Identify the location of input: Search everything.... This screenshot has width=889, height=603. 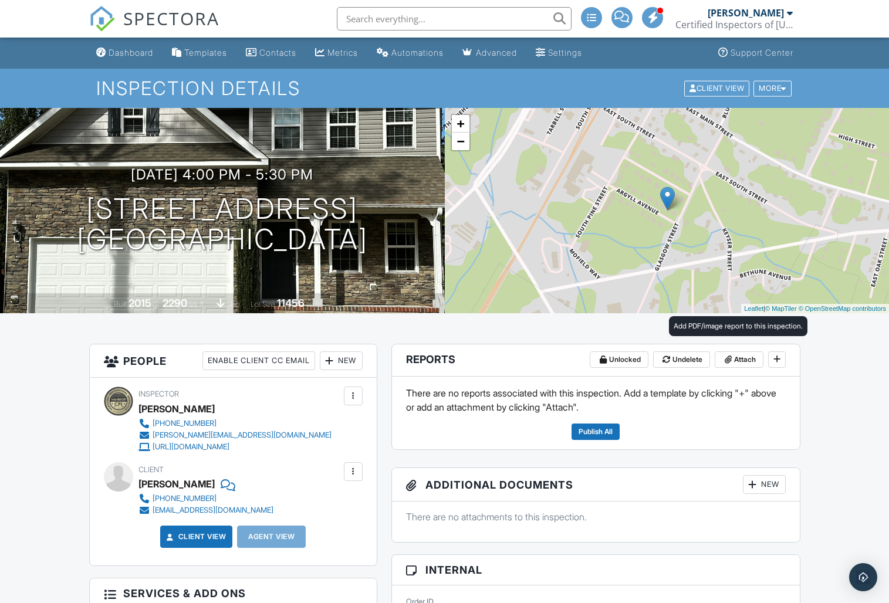
(454, 19).